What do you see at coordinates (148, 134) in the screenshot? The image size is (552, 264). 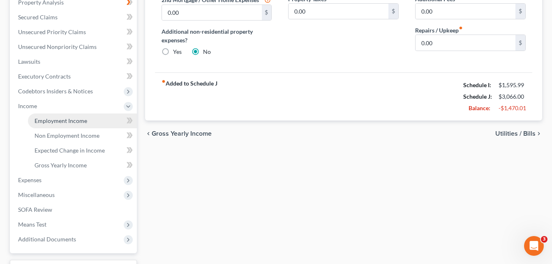 I see `i: chevron_left` at bounding box center [148, 134].